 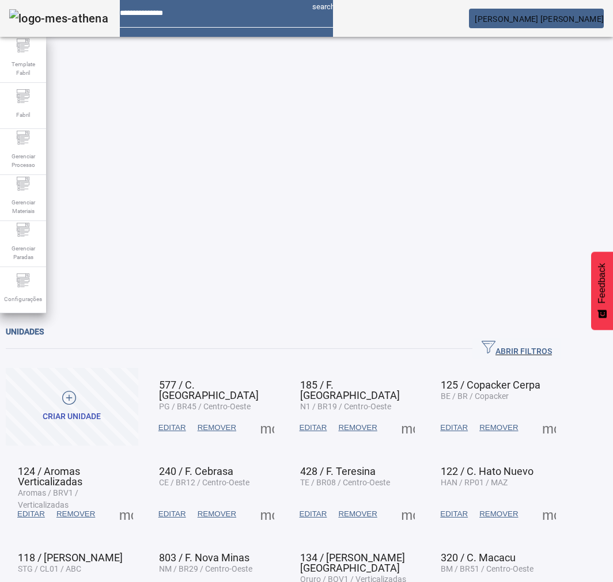 I want to click on span: TE / BR08 / Centro-Oeste, so click(x=345, y=483).